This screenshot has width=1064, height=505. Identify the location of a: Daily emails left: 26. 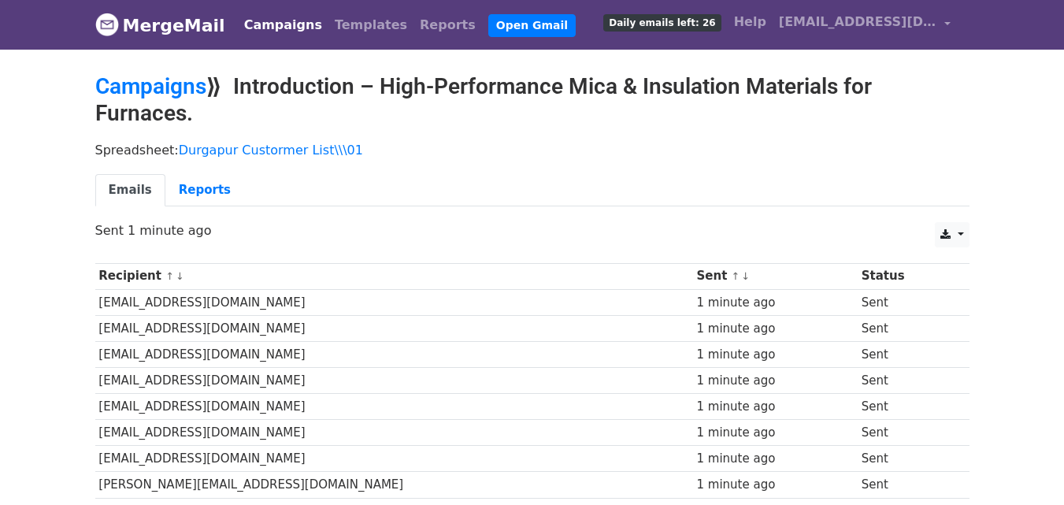
(662, 22).